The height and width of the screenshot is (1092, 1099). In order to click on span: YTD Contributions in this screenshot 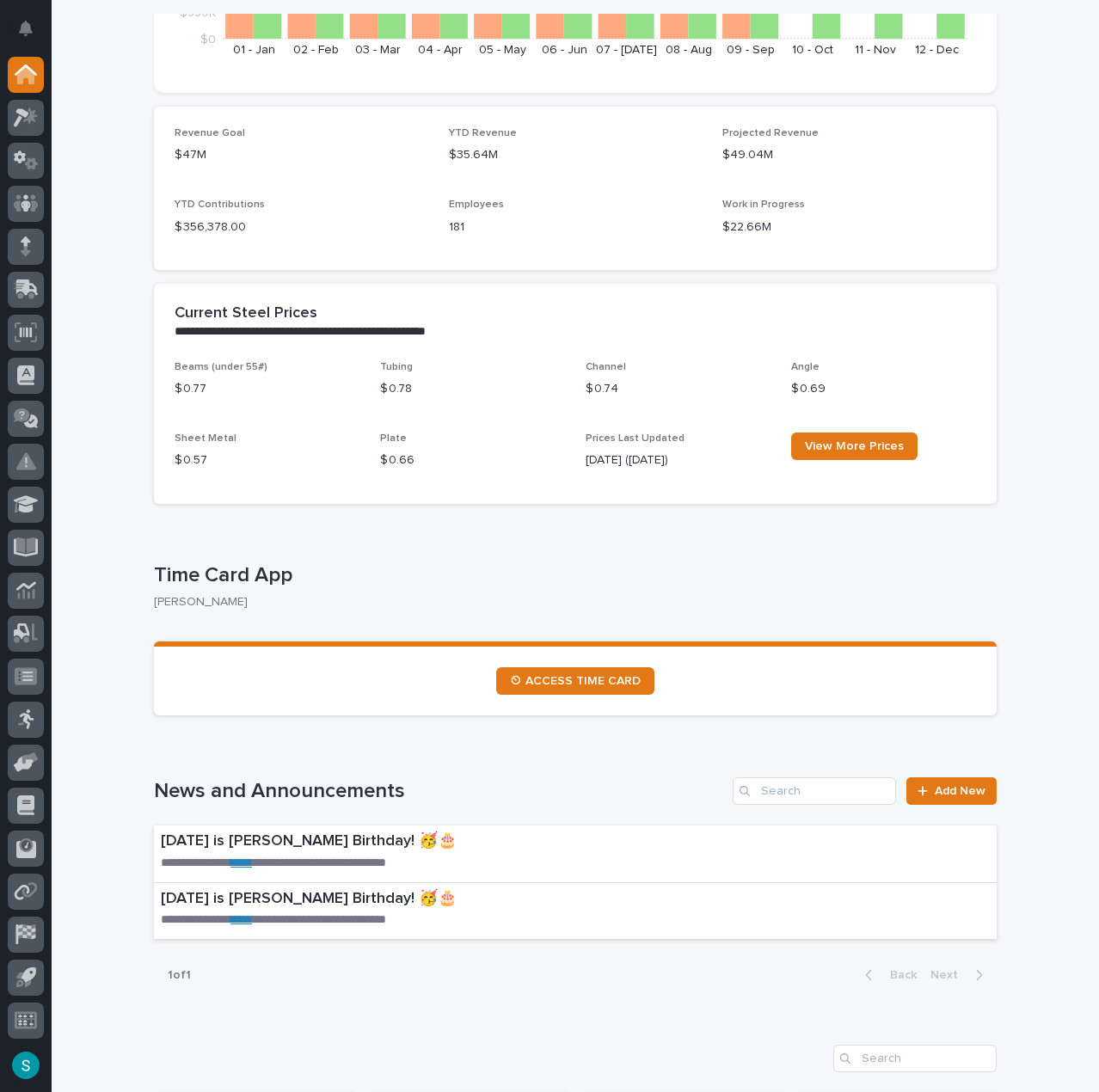, I will do `click(219, 205)`.